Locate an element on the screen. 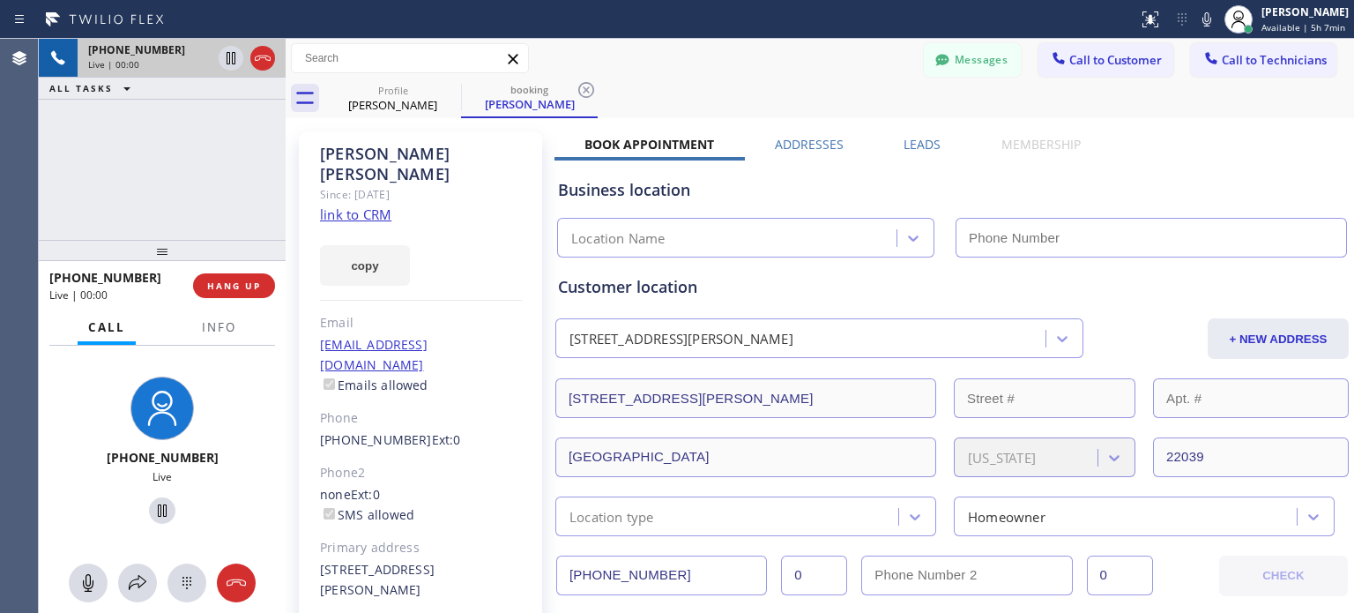 This screenshot has width=1354, height=613. input: Phone Number 2 is located at coordinates (966, 575).